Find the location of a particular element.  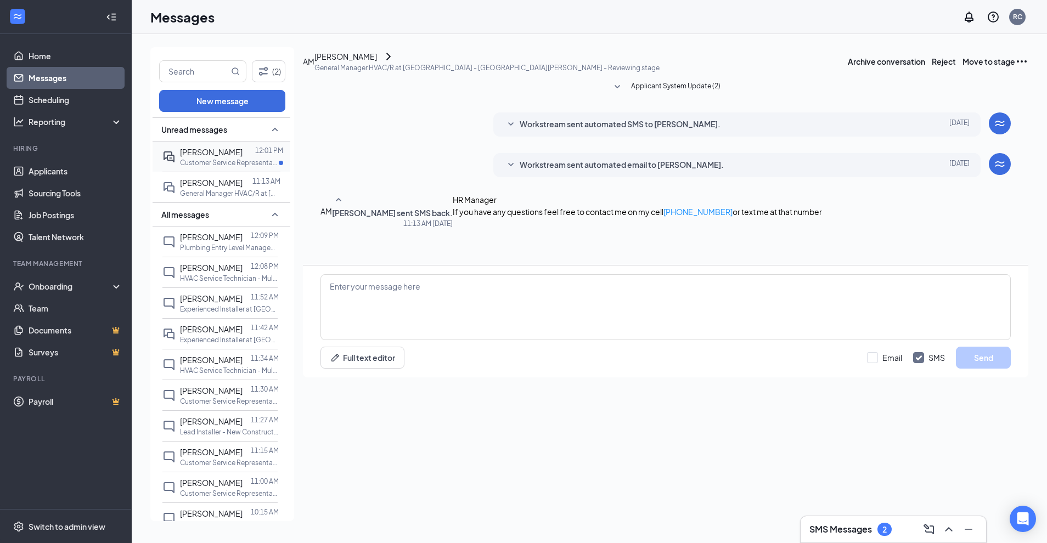

svg: ComposeMessage is located at coordinates (929, 529).